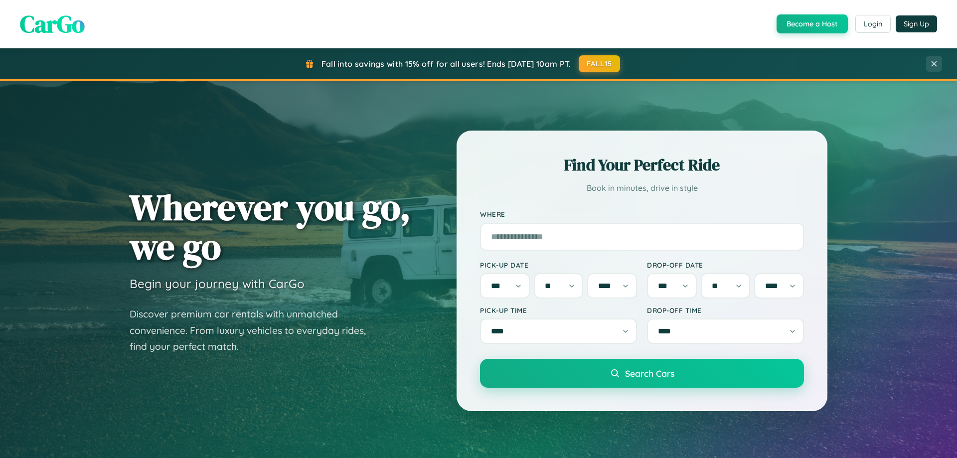 Image resolution: width=957 pixels, height=458 pixels. What do you see at coordinates (726, 265) in the screenshot?
I see `label: Drop-off Date` at bounding box center [726, 265].